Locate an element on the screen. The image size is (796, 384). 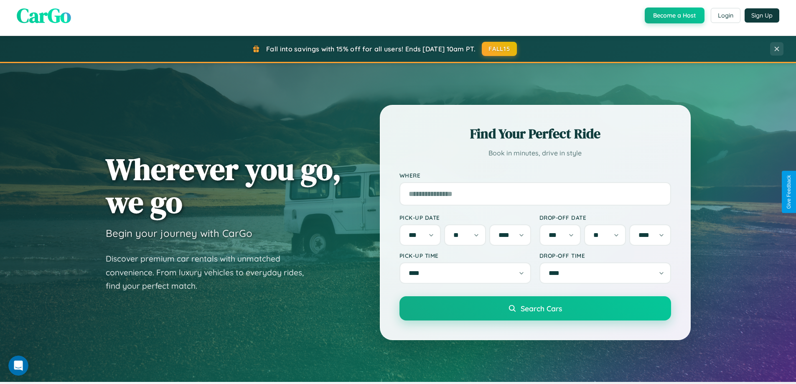
button: Sign Up is located at coordinates (761, 15).